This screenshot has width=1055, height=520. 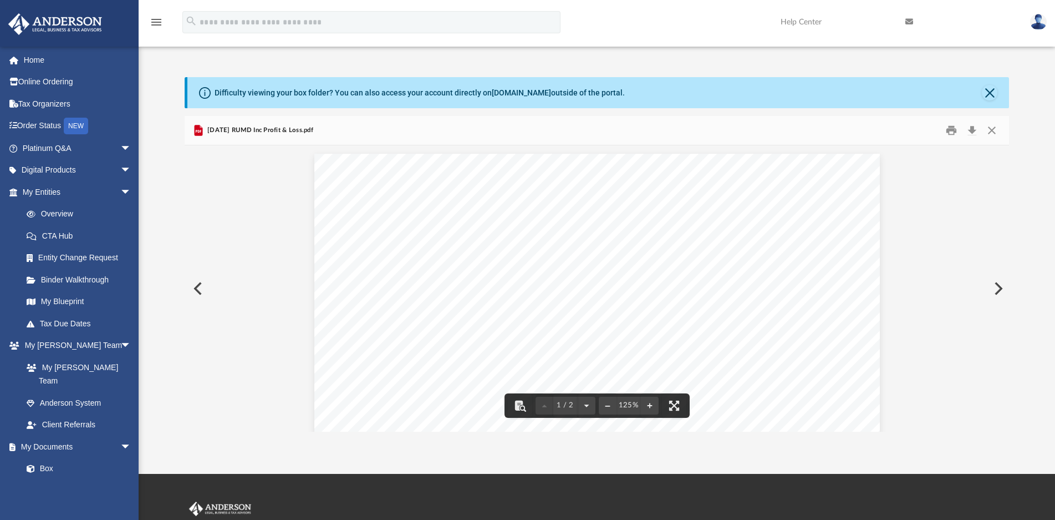 What do you see at coordinates (197, 288) in the screenshot?
I see `button: Previous File` at bounding box center [197, 288].